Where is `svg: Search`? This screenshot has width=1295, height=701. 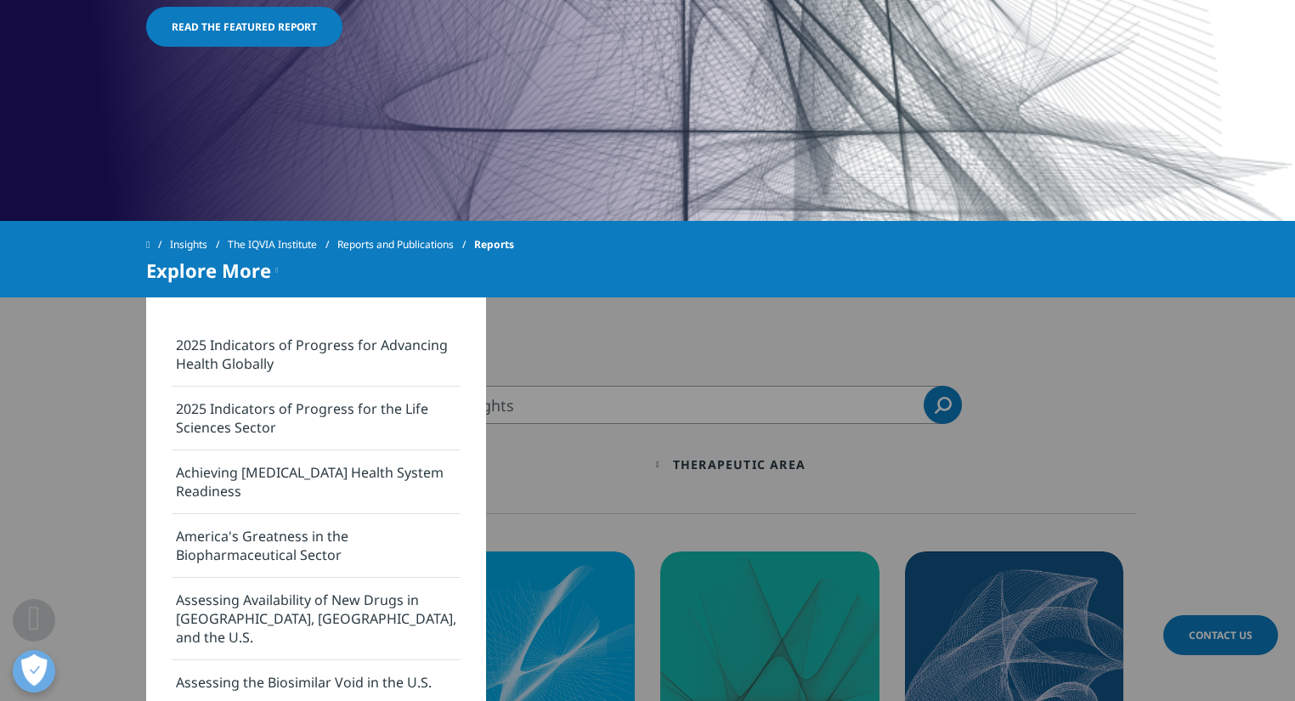
svg: Search is located at coordinates (944, 405).